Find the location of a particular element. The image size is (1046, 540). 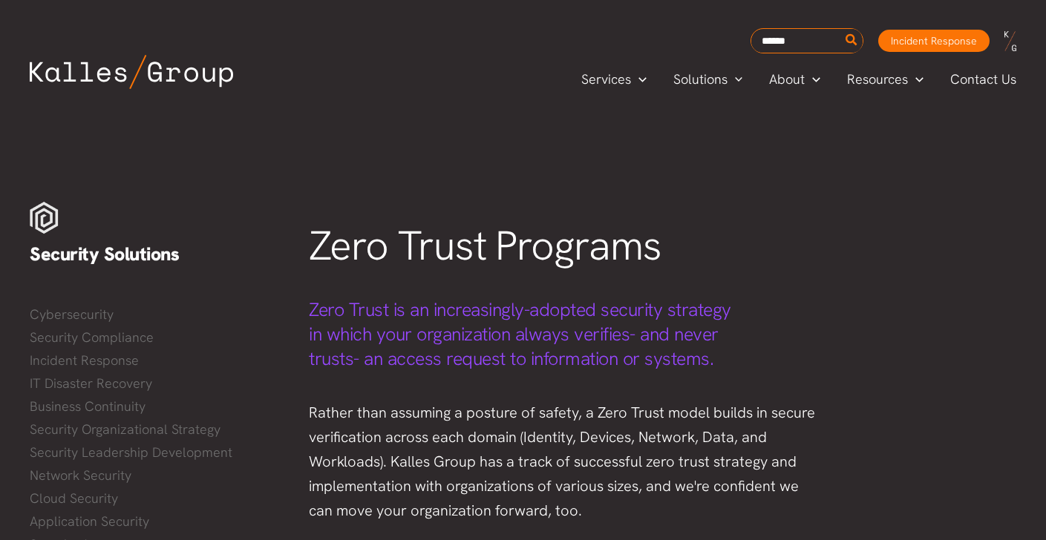

span: Zero Trust is an increasingly-adopted security strategy in which your organization always verifie... is located at coordinates (519, 334).